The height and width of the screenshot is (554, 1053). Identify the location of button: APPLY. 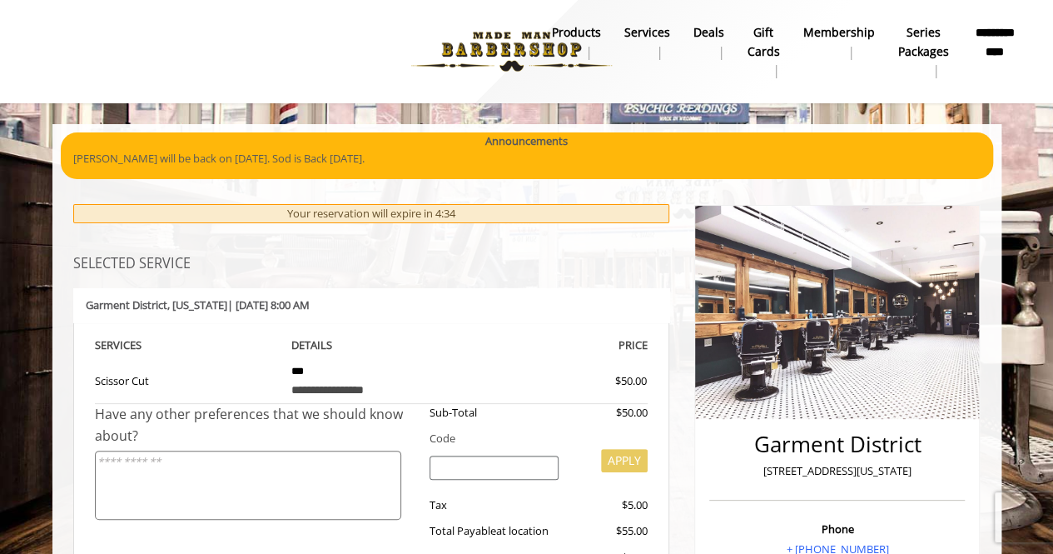
(624, 460).